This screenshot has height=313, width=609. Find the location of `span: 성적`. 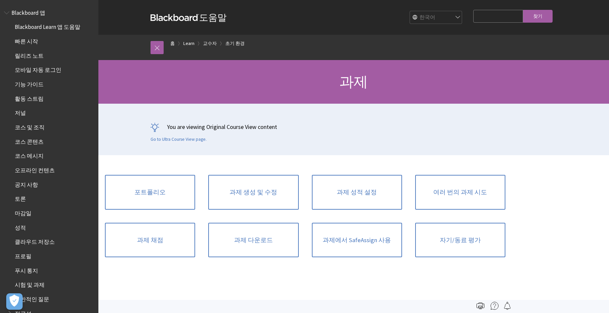

span: 성적 is located at coordinates (20, 226).